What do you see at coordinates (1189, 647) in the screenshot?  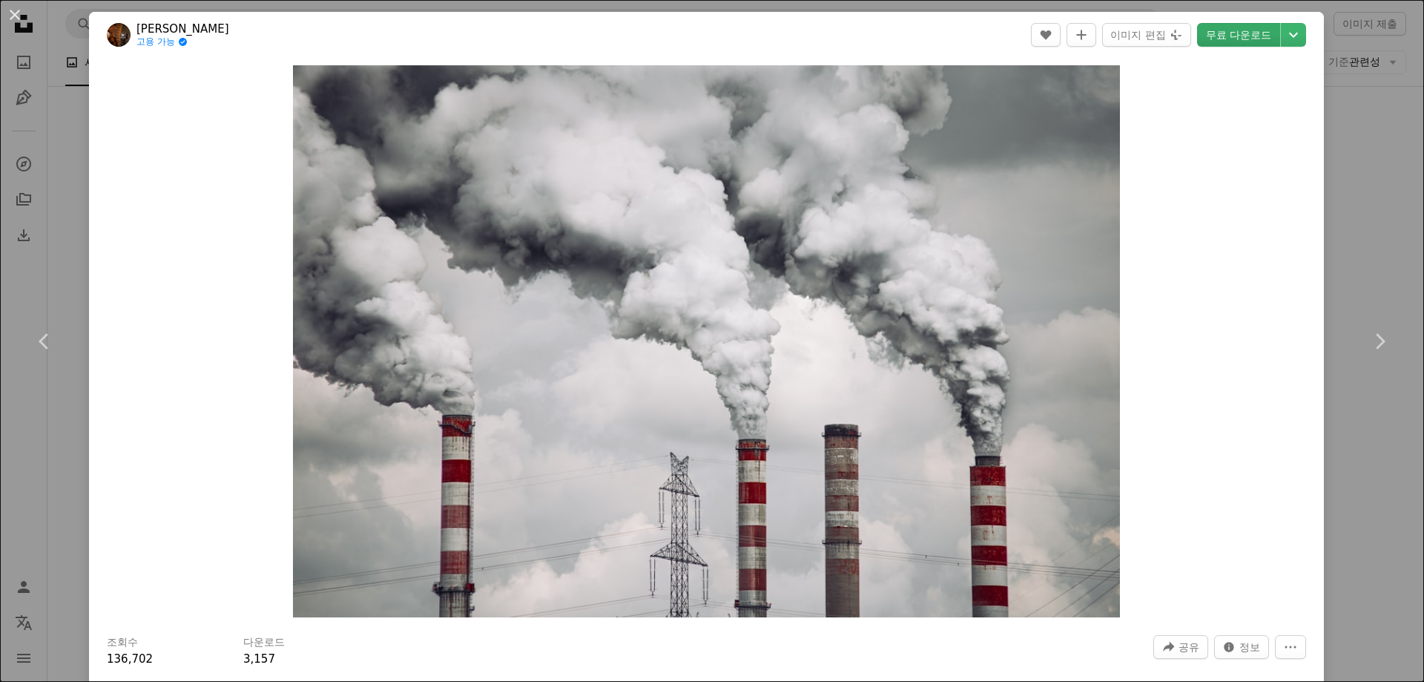 I see `span: 공유` at bounding box center [1189, 647].